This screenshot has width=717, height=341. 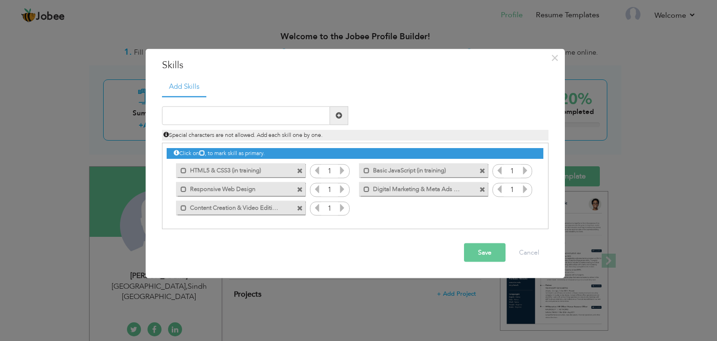 I want to click on span: Special characters are not allowed. Add each skill one by one., so click(x=243, y=134).